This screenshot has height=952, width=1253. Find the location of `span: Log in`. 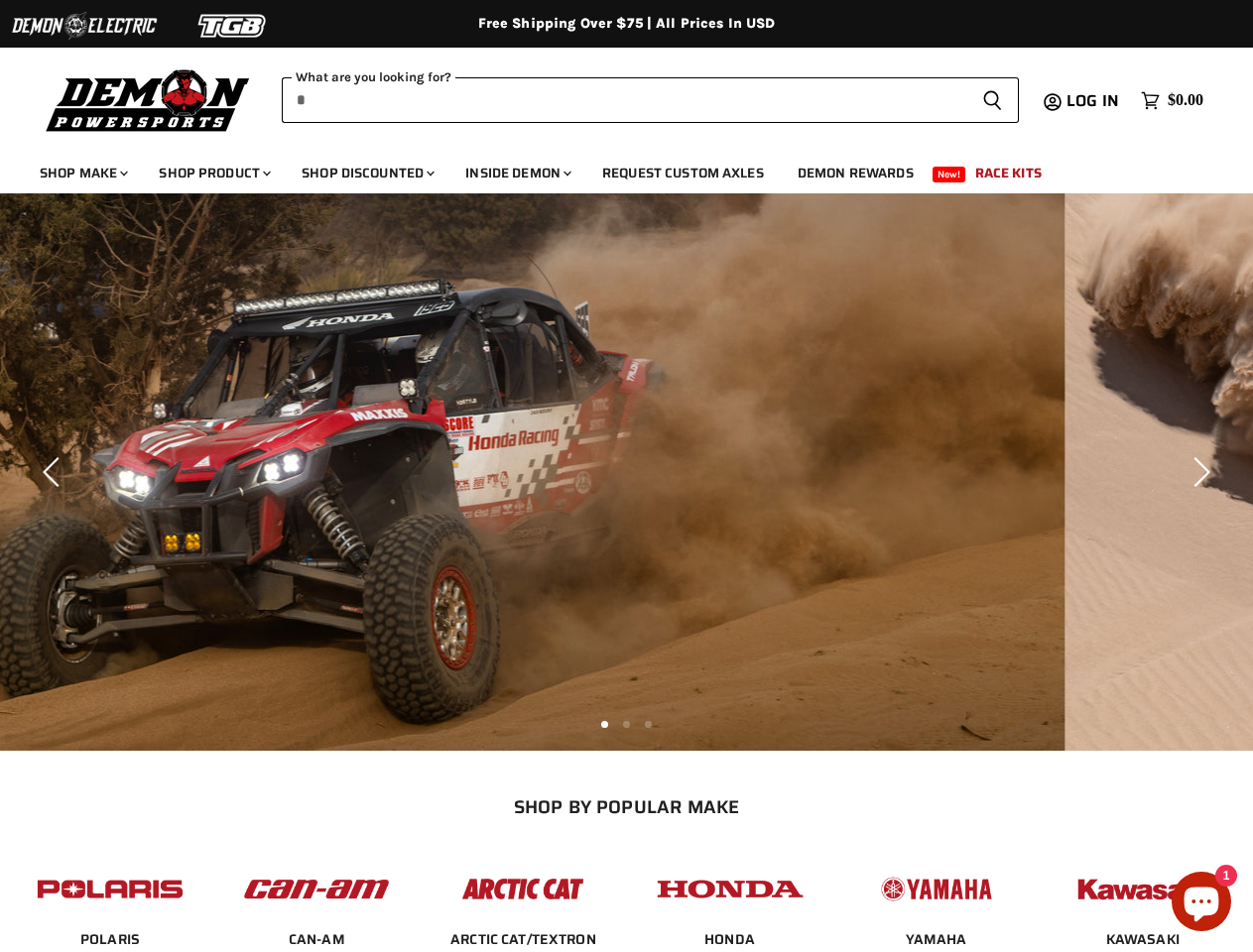

span: Log in is located at coordinates (1092, 100).